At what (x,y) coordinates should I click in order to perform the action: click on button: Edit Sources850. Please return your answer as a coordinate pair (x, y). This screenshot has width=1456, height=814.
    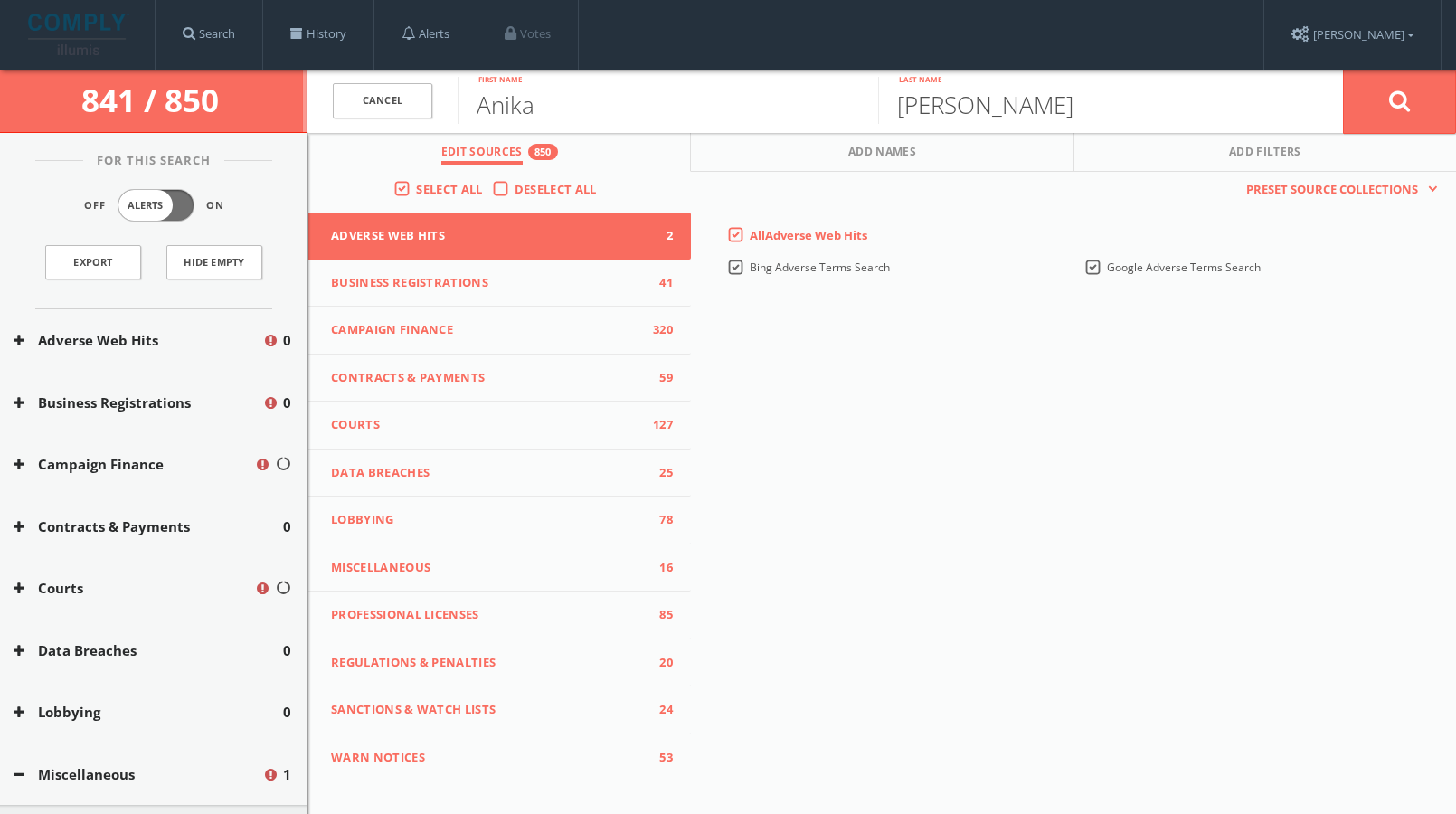
    Looking at the image, I should click on (500, 152).